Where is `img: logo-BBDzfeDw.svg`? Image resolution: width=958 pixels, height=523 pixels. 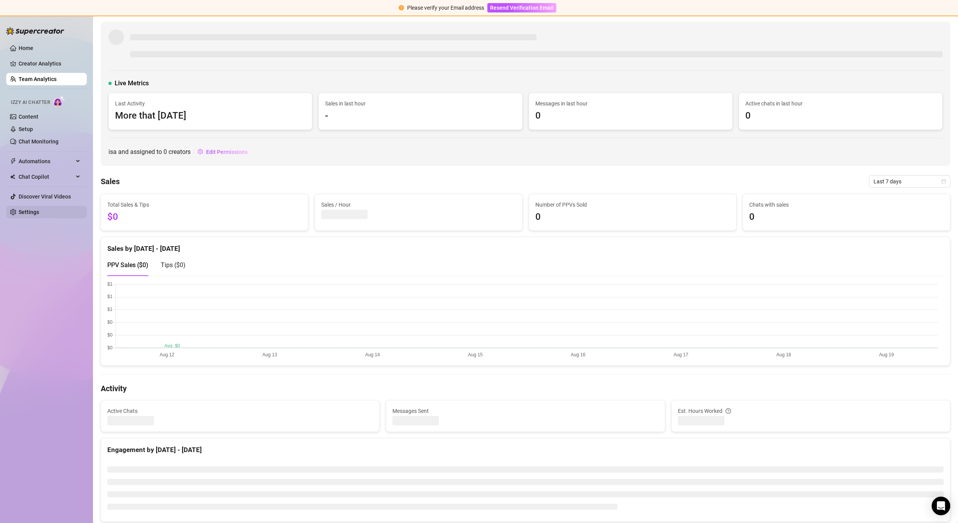
img: logo-BBDzfeDw.svg is located at coordinates (35, 31).